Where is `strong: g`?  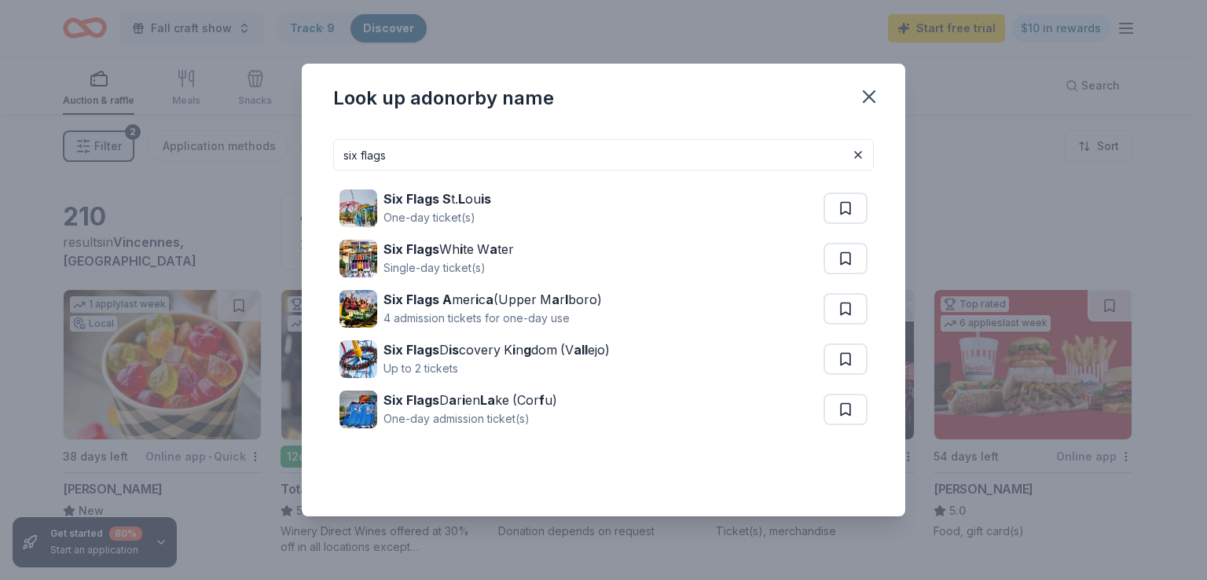 strong: g is located at coordinates (527, 350).